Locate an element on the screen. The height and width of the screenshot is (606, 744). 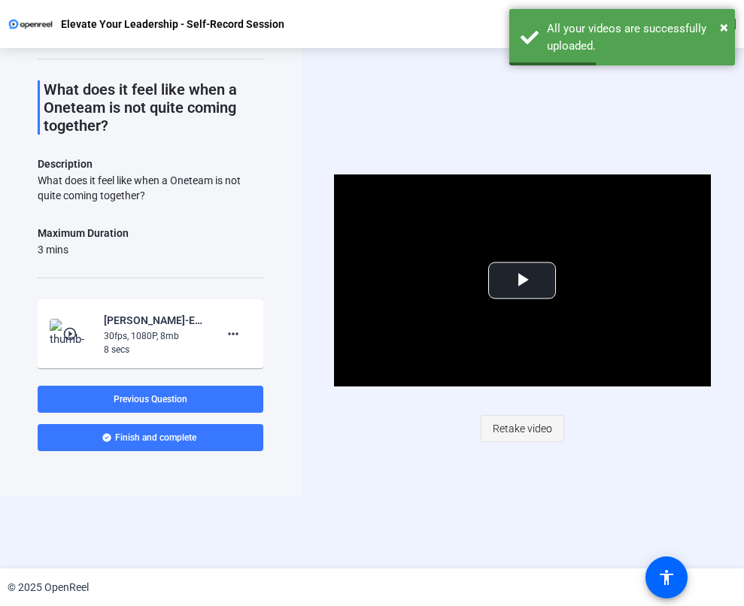
p: Description is located at coordinates (150, 164).